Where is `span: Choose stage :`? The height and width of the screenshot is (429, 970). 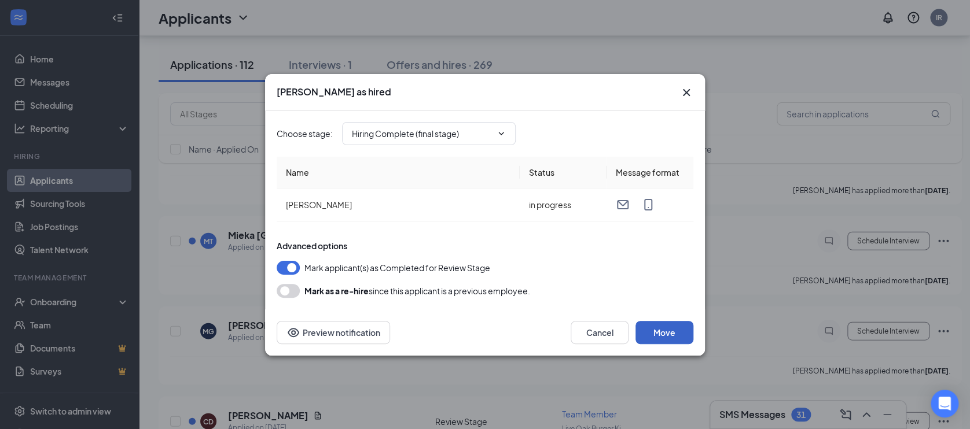
span: Choose stage : is located at coordinates (304, 134).